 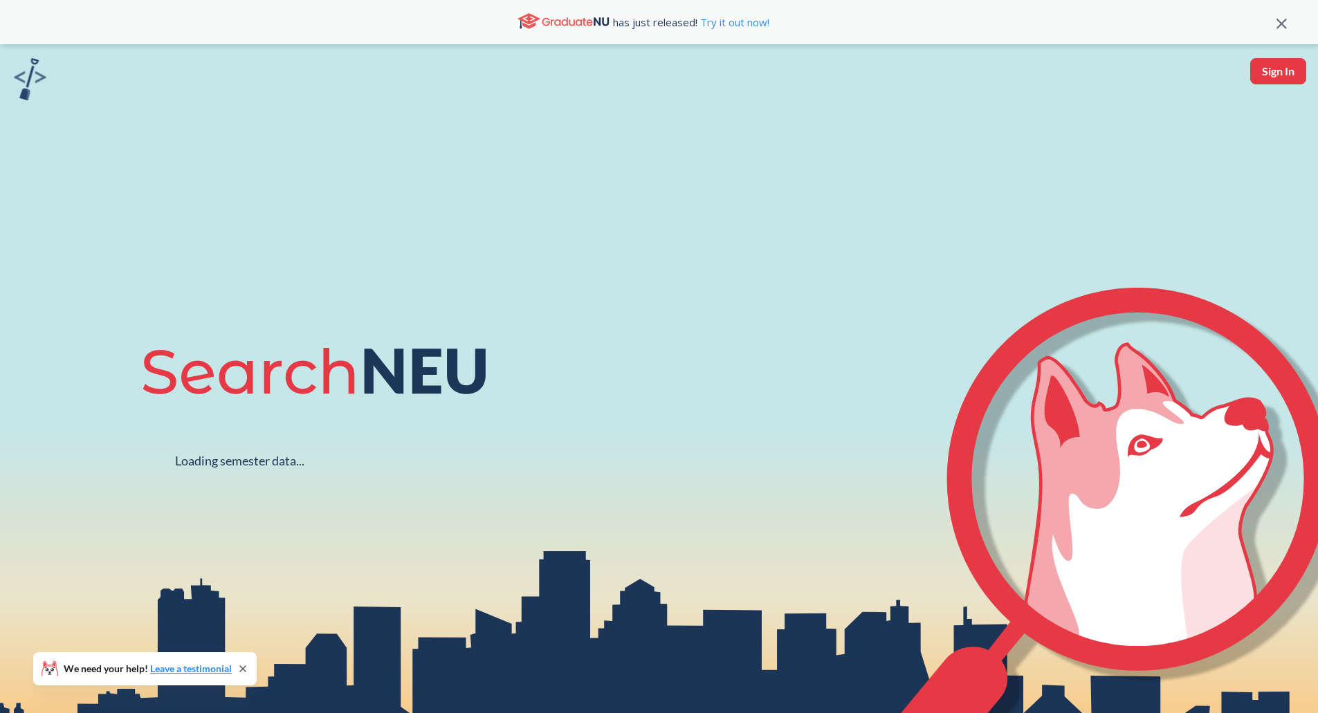 What do you see at coordinates (691, 22) in the screenshot?
I see `span: has just released!` at bounding box center [691, 22].